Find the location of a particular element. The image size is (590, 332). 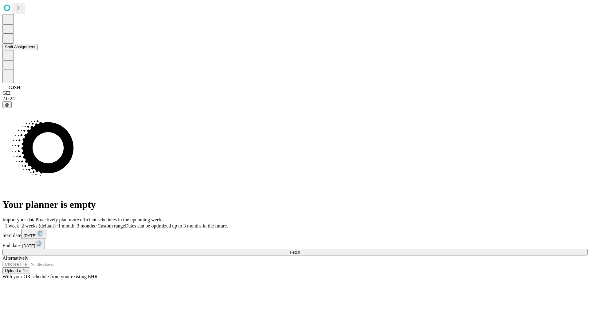

span: Custom range is located at coordinates (111, 226).